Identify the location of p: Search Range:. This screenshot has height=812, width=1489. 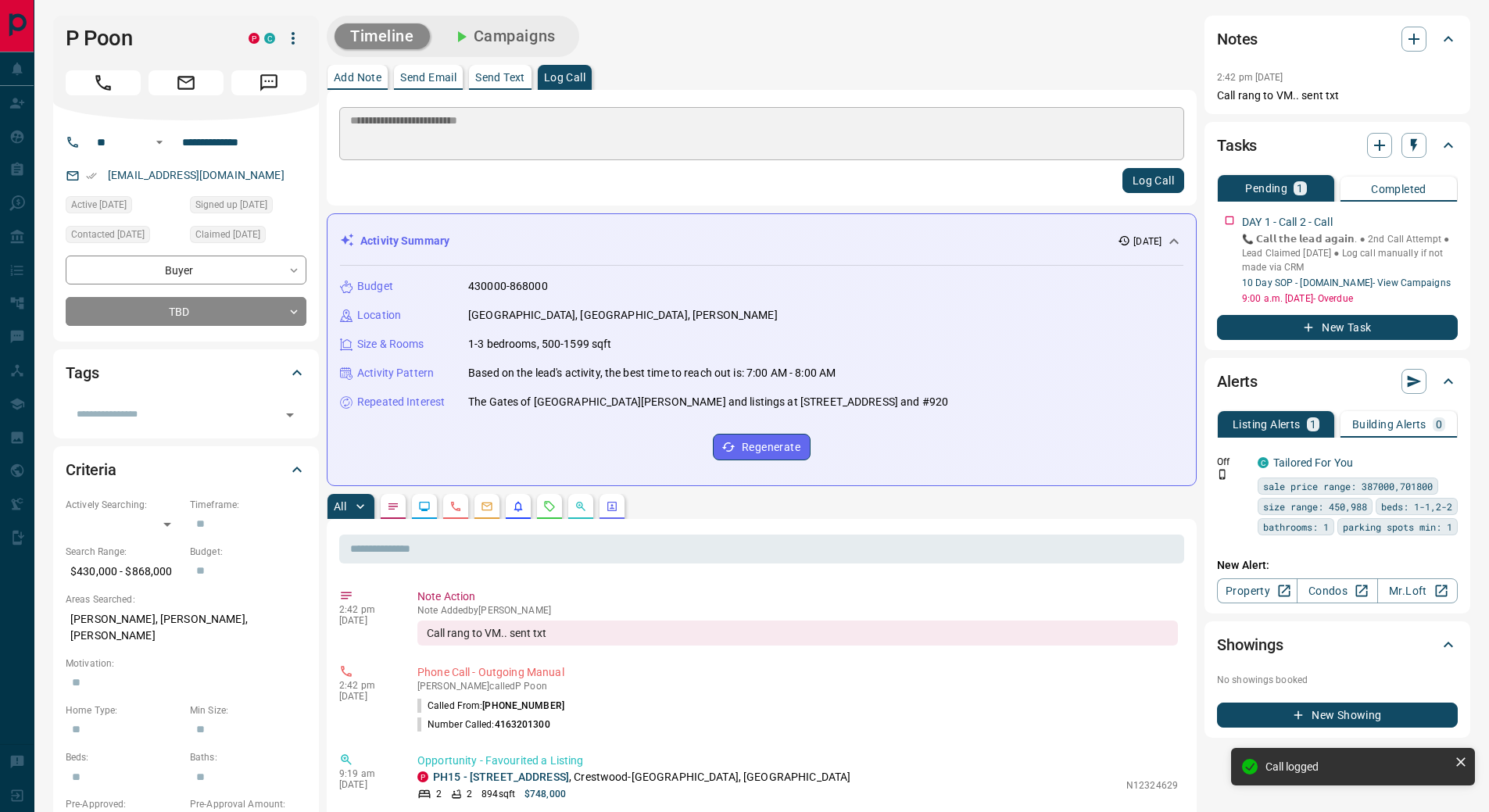
(124, 551).